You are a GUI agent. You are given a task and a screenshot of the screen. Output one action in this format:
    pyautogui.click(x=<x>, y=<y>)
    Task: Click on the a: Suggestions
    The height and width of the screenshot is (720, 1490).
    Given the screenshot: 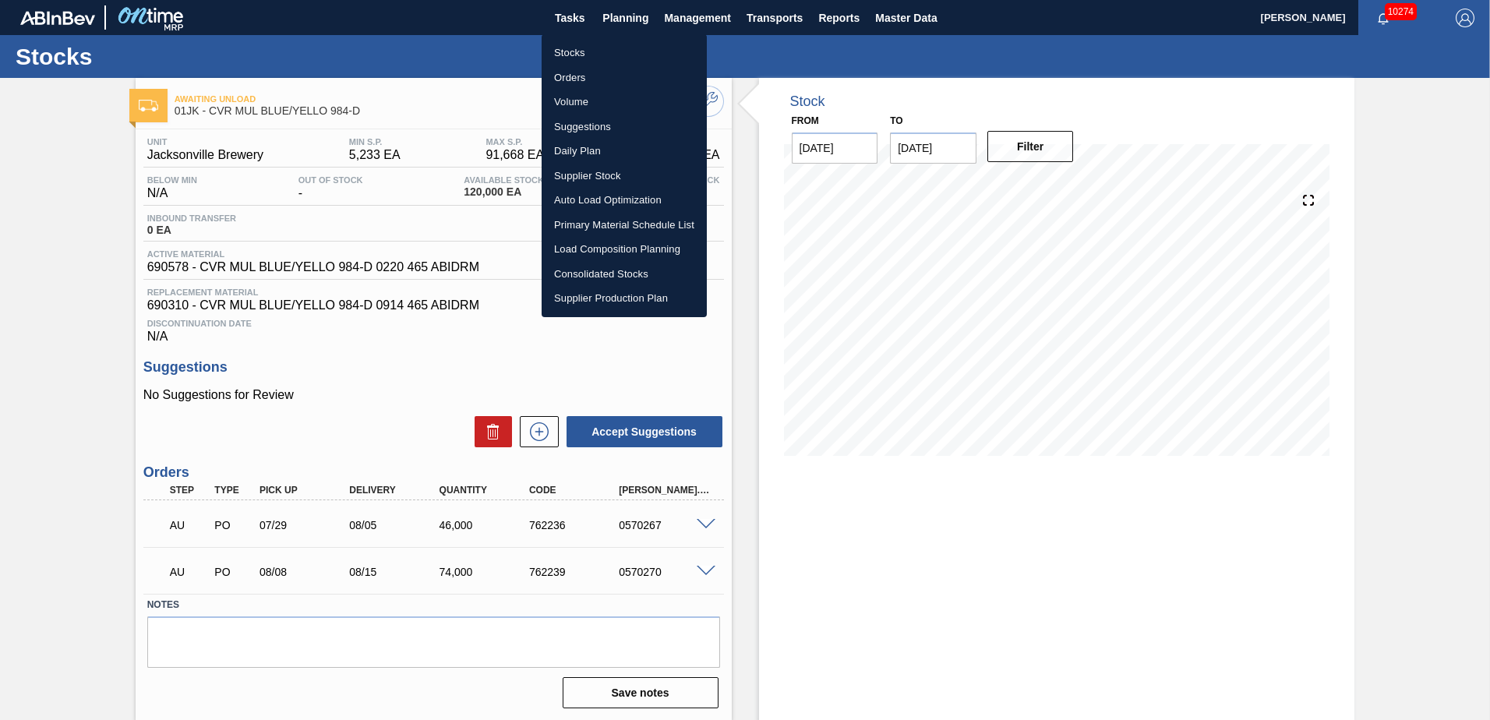 What is the action you would take?
    pyautogui.click(x=624, y=127)
    